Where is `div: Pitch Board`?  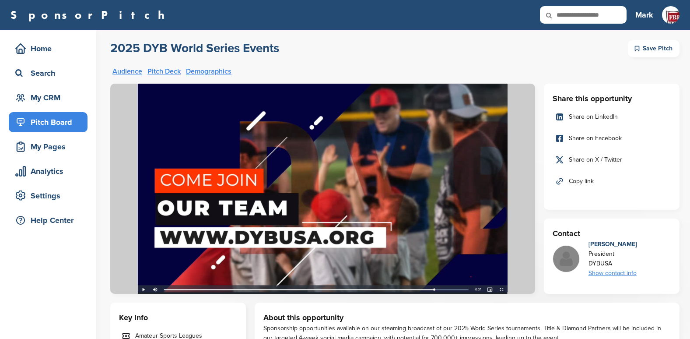 div: Pitch Board is located at coordinates (50, 122).